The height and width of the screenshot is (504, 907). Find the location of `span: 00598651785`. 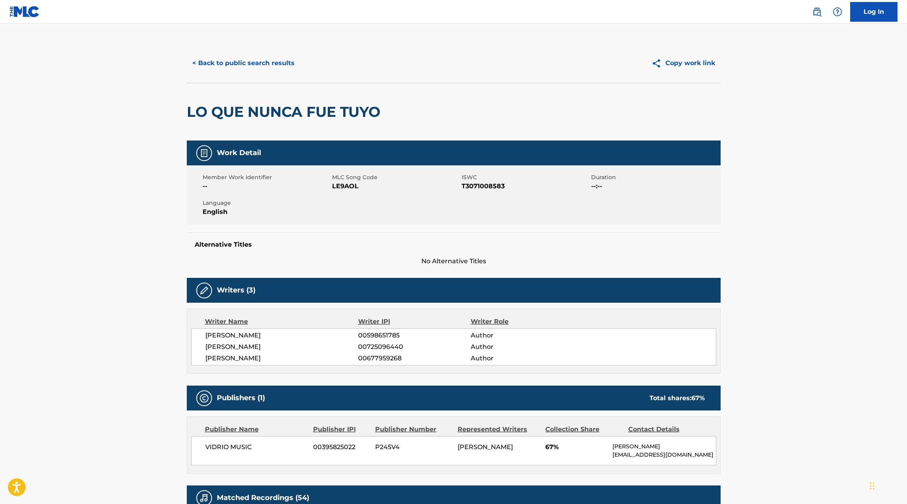

span: 00598651785 is located at coordinates (414, 336).